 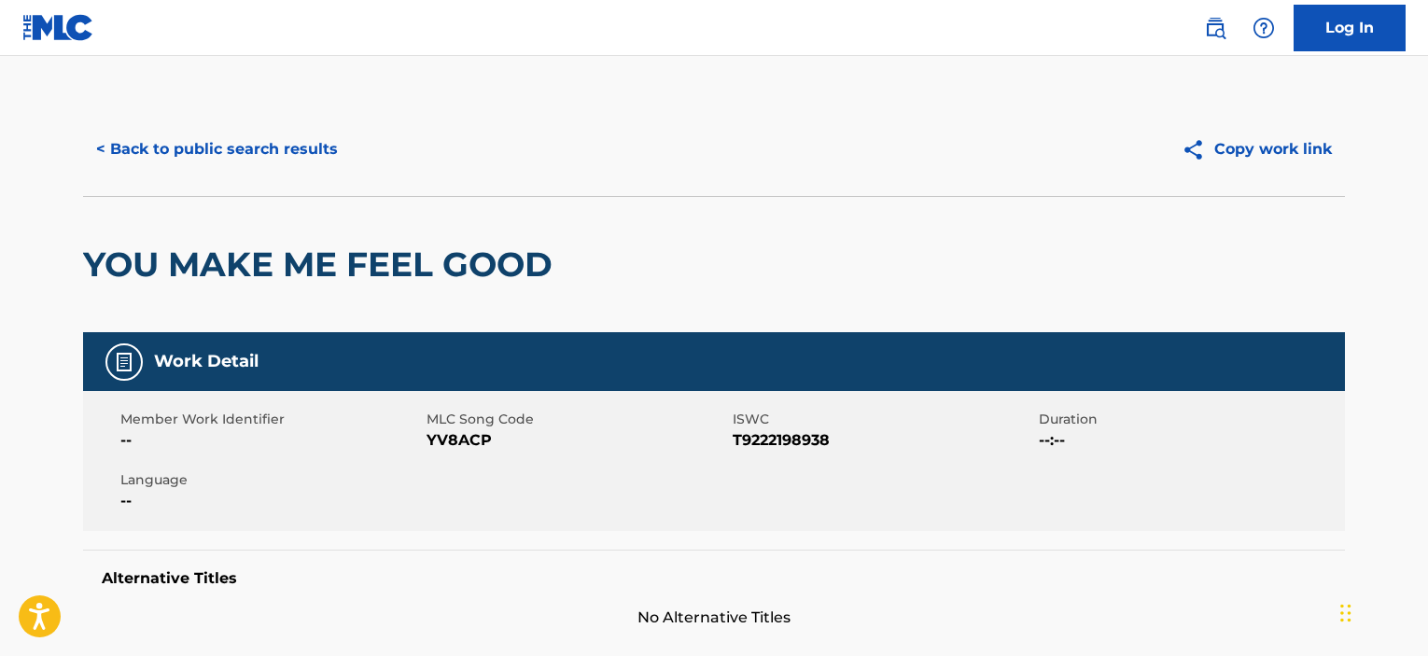 What do you see at coordinates (1198, 149) in the screenshot?
I see `img: Copy work link` at bounding box center [1198, 149].